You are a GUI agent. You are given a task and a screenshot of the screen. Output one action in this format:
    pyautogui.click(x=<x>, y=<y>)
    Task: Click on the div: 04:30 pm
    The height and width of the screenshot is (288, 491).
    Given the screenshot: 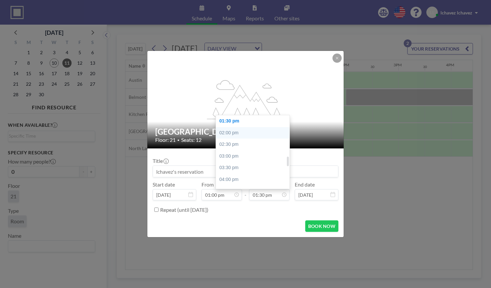 What is the action you would take?
    pyautogui.click(x=255, y=192)
    